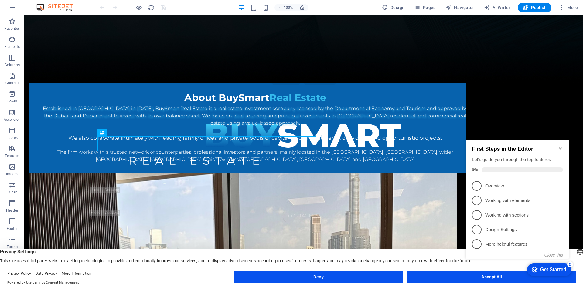  What do you see at coordinates (151, 8) in the screenshot?
I see `i: Reload page` at bounding box center [151, 8].